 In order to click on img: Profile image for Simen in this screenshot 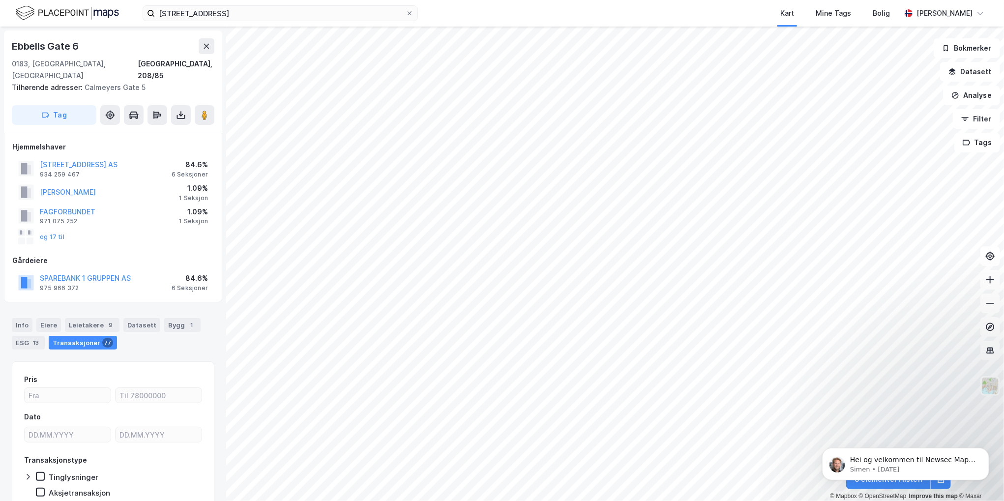, I will do `click(30, 37)`.